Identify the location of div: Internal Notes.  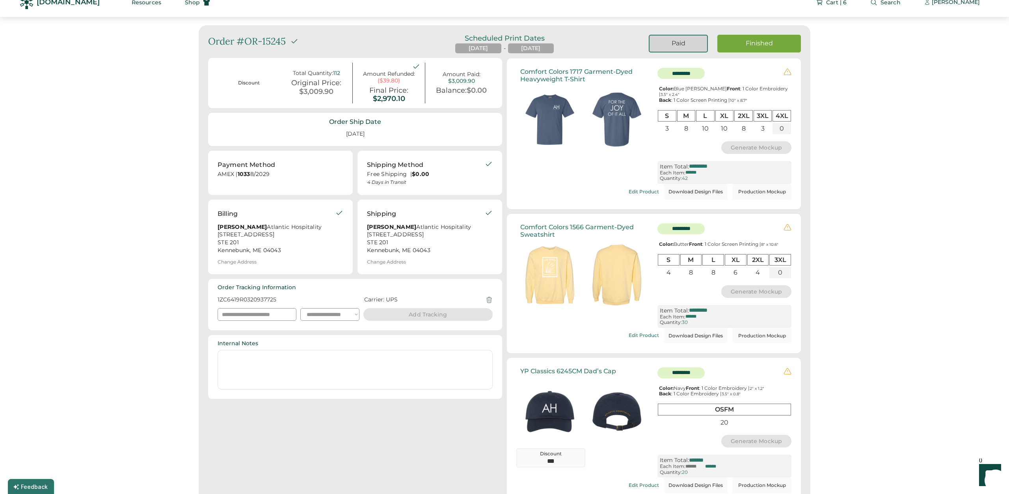
(238, 343).